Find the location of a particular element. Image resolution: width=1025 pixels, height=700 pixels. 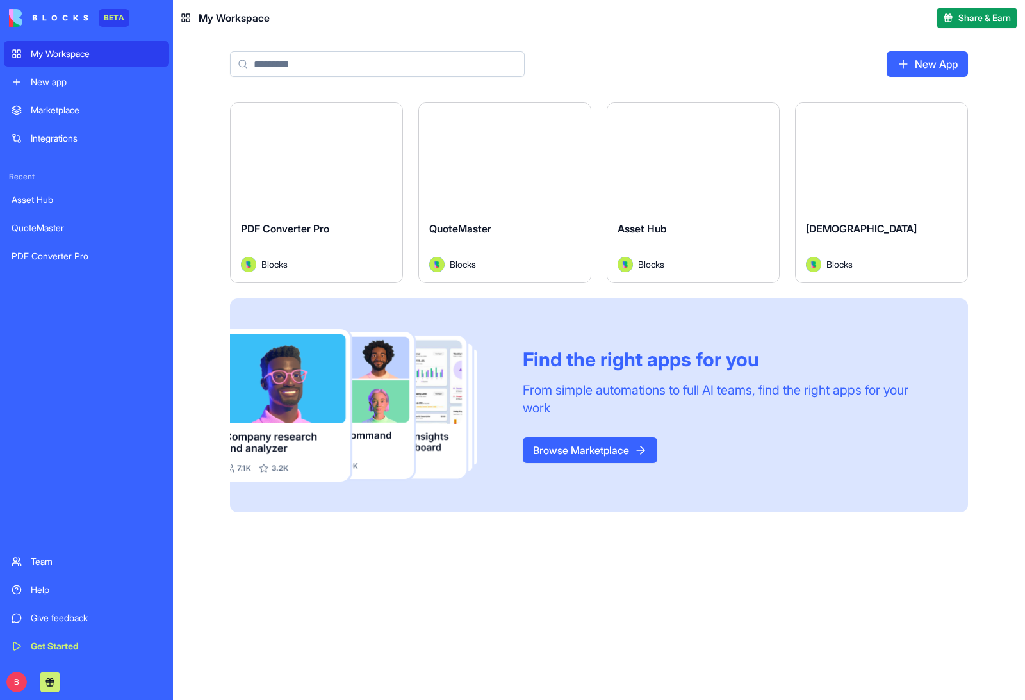

div: Asset Hub is located at coordinates (86, 200).